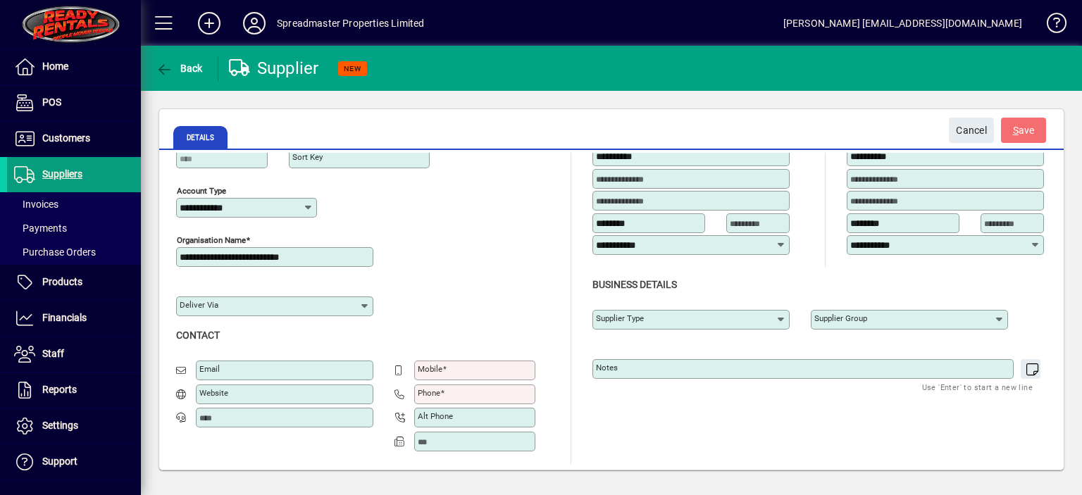 This screenshot has width=1082, height=495. What do you see at coordinates (60, 426) in the screenshot?
I see `span: Settings` at bounding box center [60, 426].